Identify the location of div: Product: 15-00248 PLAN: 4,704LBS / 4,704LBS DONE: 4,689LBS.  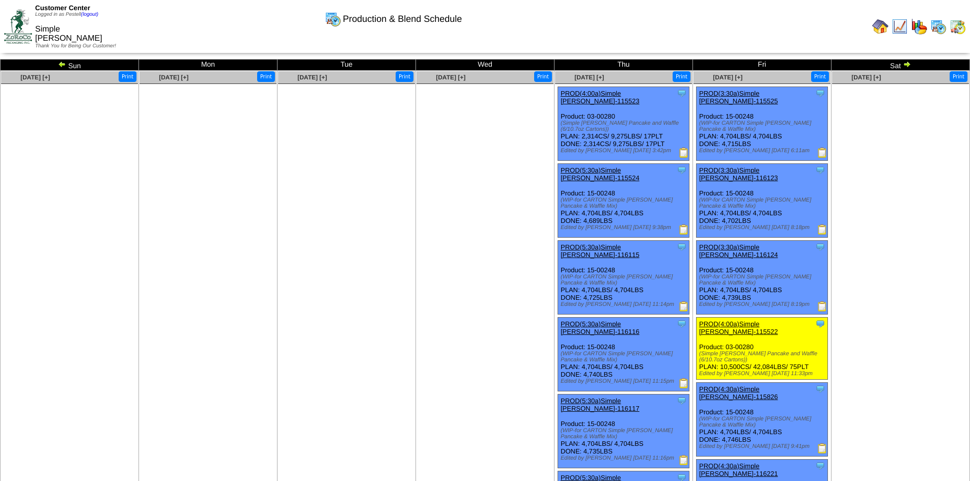
(624, 201).